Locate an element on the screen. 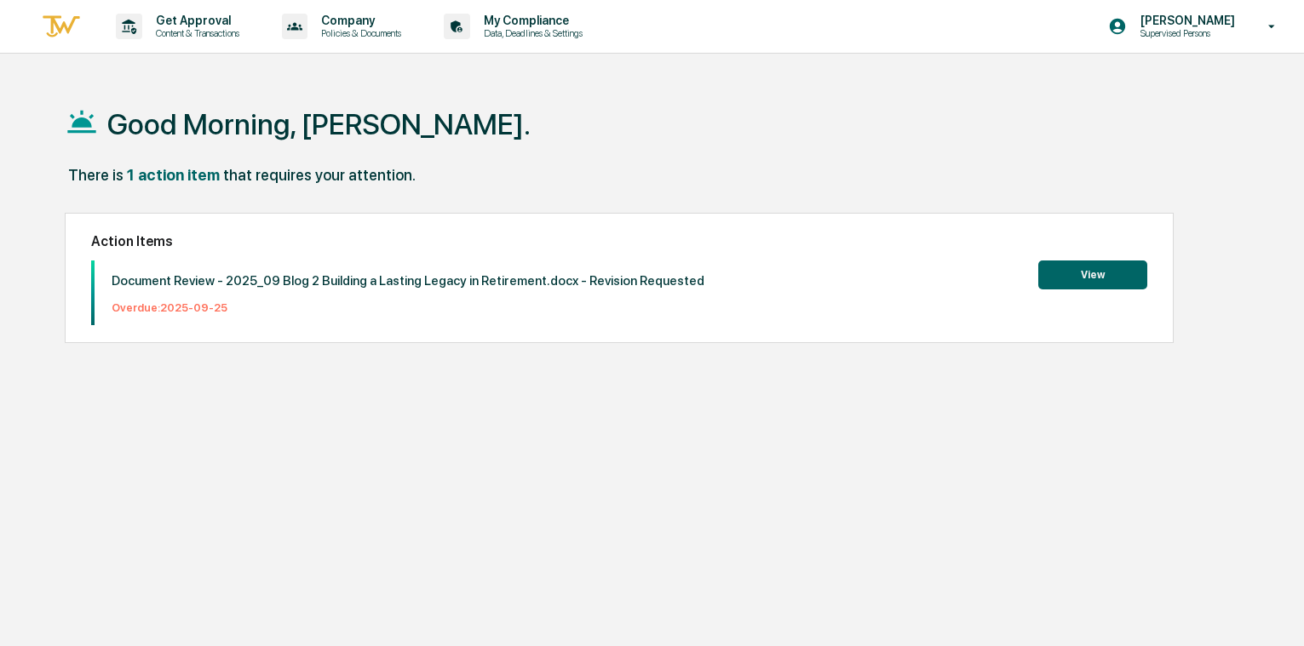  div: that requires your attention. is located at coordinates (319, 175).